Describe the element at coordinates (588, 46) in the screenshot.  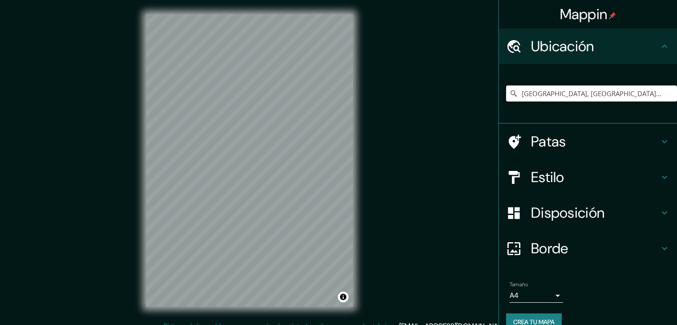
I see `div: Ubicación` at that location.